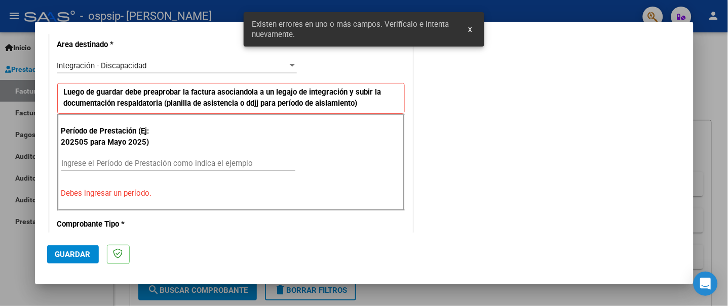  What do you see at coordinates (102, 66) in the screenshot?
I see `span: Integración - Discapacidad` at bounding box center [102, 66].